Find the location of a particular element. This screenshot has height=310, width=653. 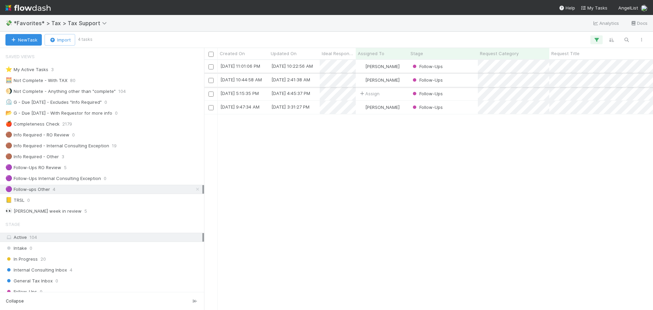

span: 2179 is located at coordinates (67, 124).